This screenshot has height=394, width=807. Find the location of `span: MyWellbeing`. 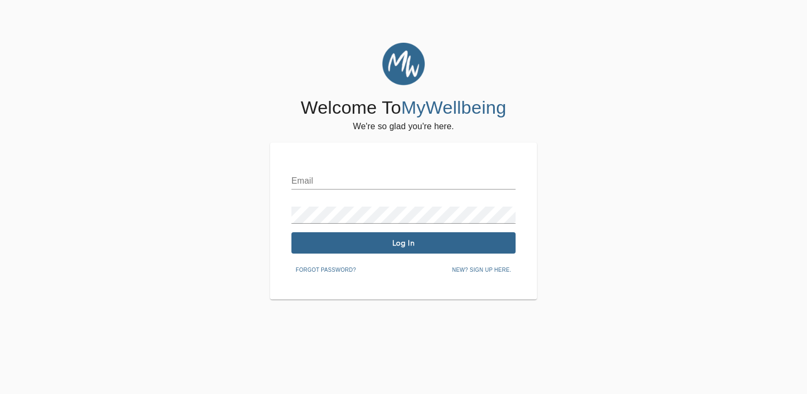

span: MyWellbeing is located at coordinates (454, 107).